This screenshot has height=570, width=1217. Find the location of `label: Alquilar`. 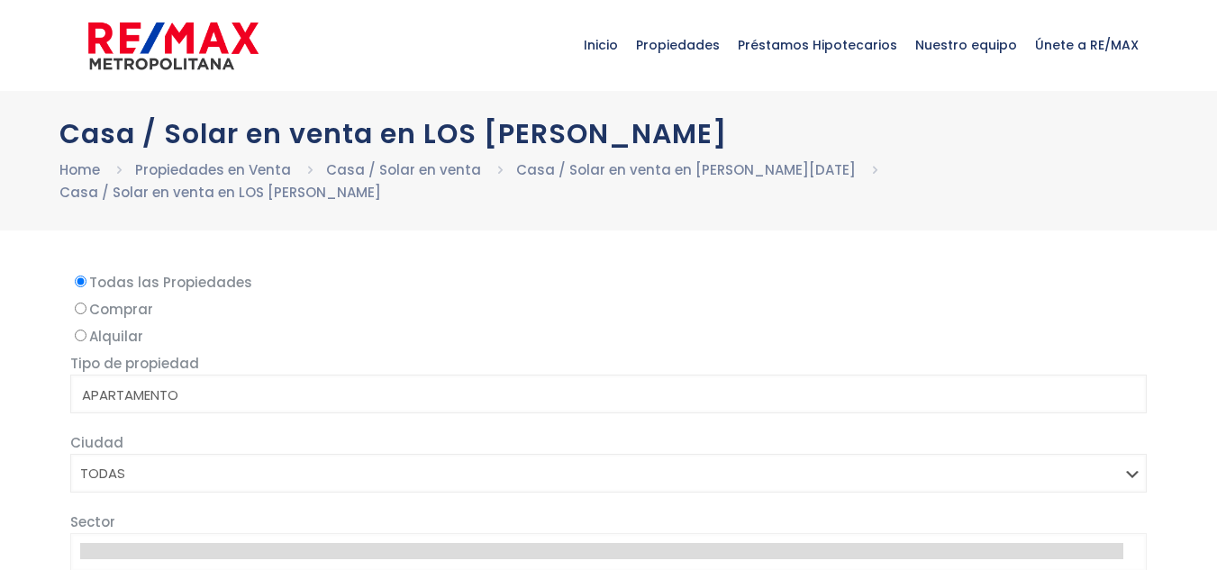

label: Alquilar is located at coordinates (609, 336).